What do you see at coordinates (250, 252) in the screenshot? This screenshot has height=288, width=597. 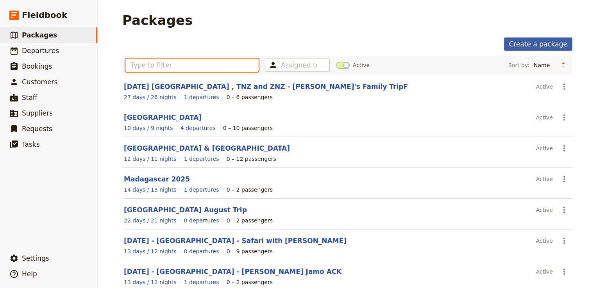 I see `div: 0 – 9 passengers` at bounding box center [250, 252].